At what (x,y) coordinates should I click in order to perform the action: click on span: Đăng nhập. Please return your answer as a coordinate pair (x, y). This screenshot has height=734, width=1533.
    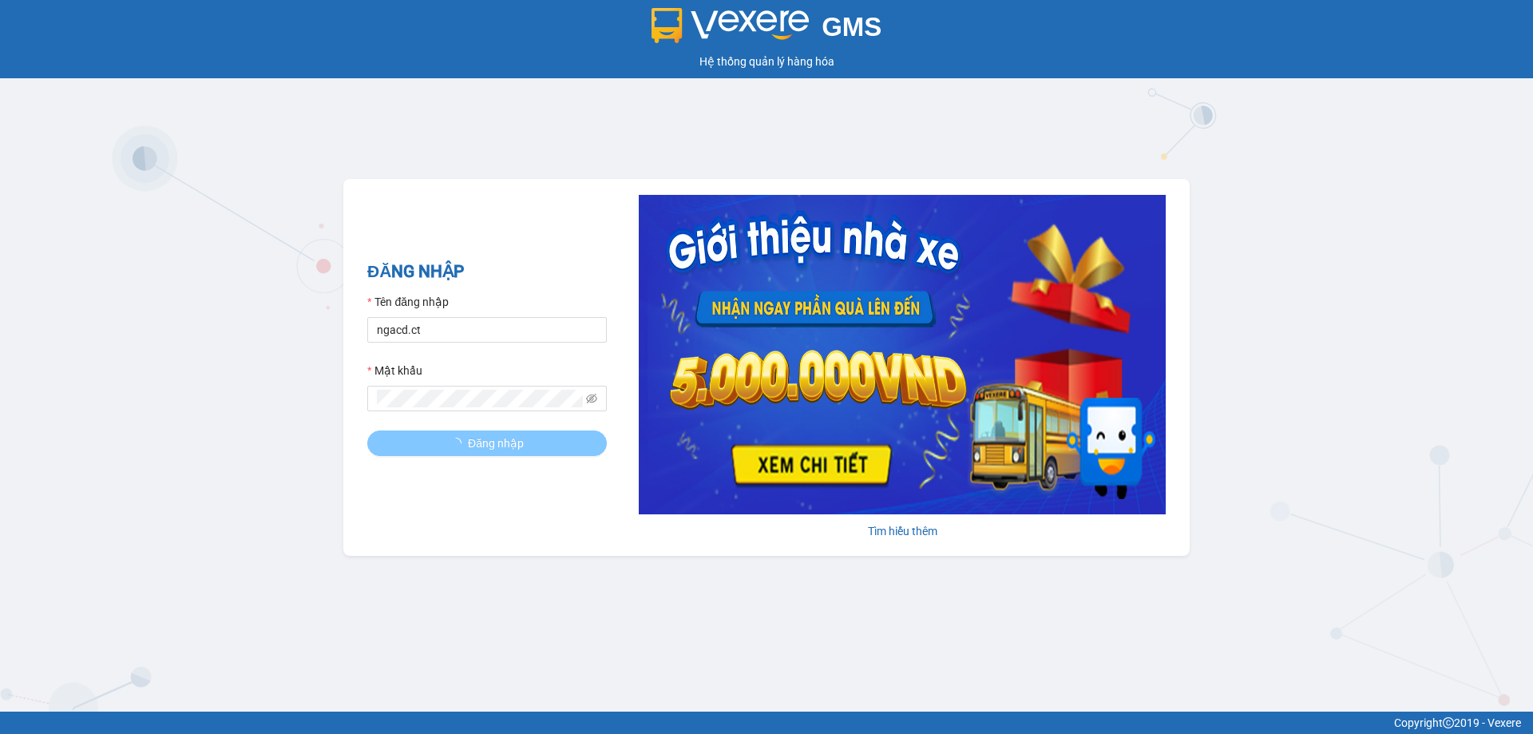
    Looking at the image, I should click on (496, 443).